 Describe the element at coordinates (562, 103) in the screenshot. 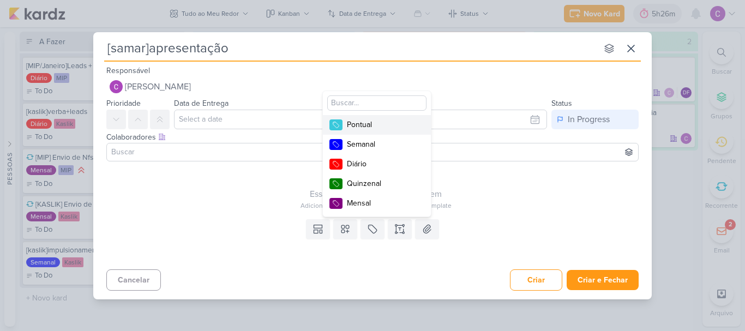

I see `label: Status` at that location.